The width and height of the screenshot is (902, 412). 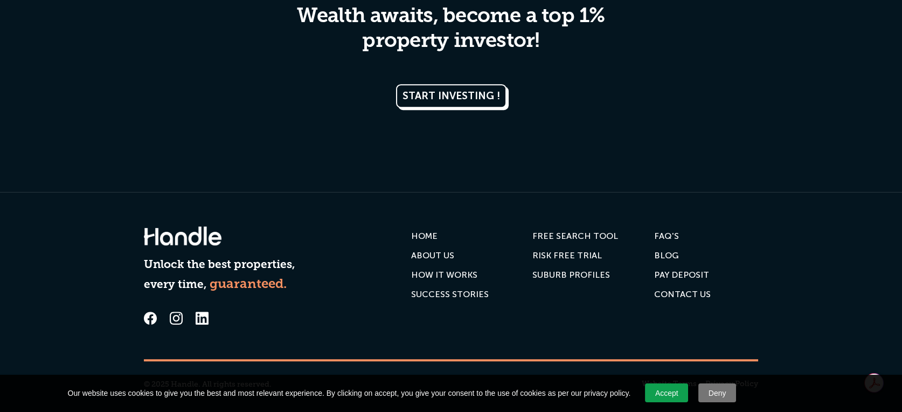 I want to click on a: HOW IT WORKS, so click(x=444, y=275).